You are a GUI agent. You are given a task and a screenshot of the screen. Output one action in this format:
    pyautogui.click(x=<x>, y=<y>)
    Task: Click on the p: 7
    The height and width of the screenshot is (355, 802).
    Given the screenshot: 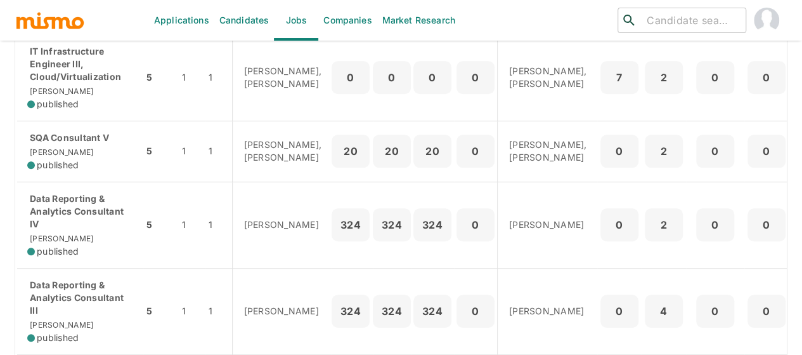 What is the action you would take?
    pyautogui.click(x=620, y=77)
    